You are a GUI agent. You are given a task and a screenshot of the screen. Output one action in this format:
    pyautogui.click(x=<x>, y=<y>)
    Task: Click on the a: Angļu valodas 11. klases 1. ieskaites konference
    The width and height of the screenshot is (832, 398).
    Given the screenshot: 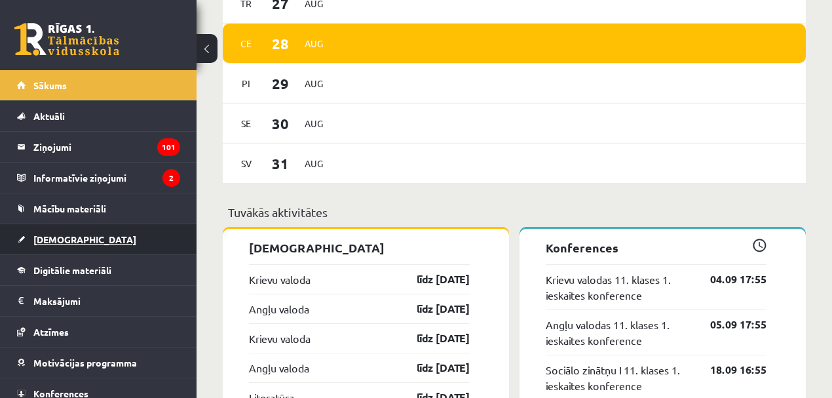 What is the action you would take?
    pyautogui.click(x=618, y=332)
    